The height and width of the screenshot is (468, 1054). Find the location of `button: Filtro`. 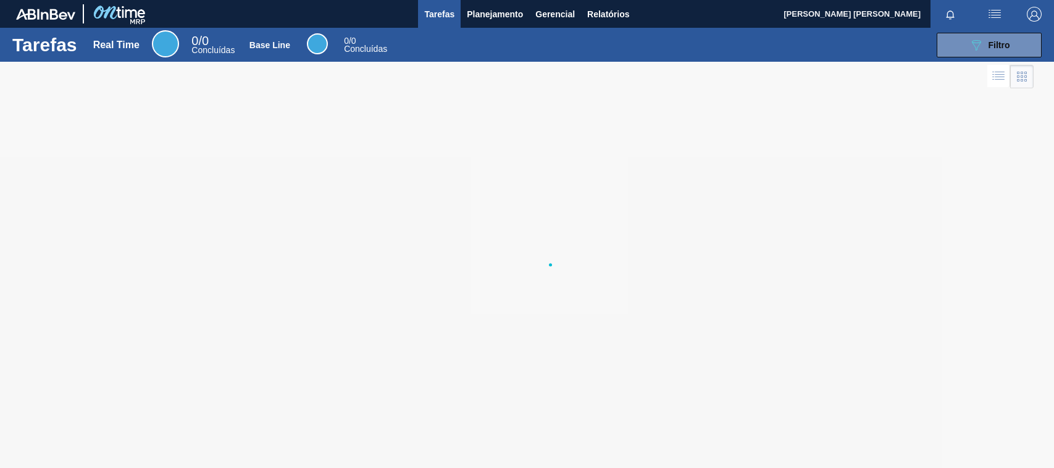

button: Filtro is located at coordinates (989, 45).